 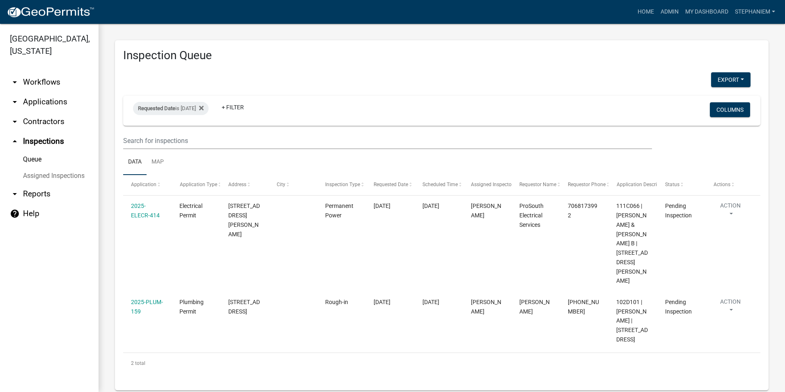 What do you see at coordinates (158, 162) in the screenshot?
I see `a: Map` at bounding box center [158, 162].